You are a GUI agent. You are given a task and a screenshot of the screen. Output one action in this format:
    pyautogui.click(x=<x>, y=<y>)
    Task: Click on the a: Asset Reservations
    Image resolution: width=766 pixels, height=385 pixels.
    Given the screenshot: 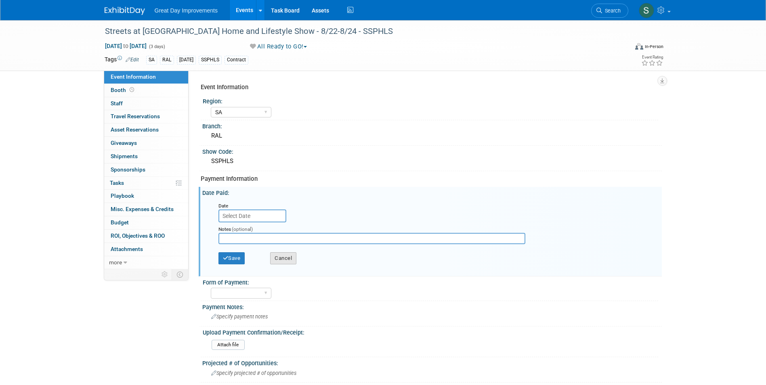 What is the action you would take?
    pyautogui.click(x=146, y=130)
    